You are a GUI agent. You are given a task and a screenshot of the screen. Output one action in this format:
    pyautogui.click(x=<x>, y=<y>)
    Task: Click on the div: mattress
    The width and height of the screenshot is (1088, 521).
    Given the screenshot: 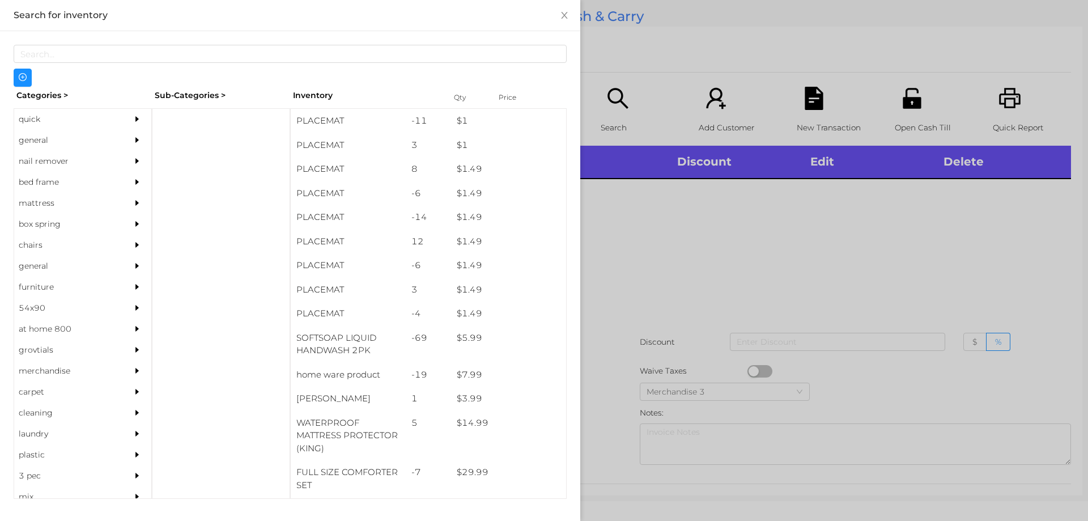 What is the action you would take?
    pyautogui.click(x=66, y=203)
    